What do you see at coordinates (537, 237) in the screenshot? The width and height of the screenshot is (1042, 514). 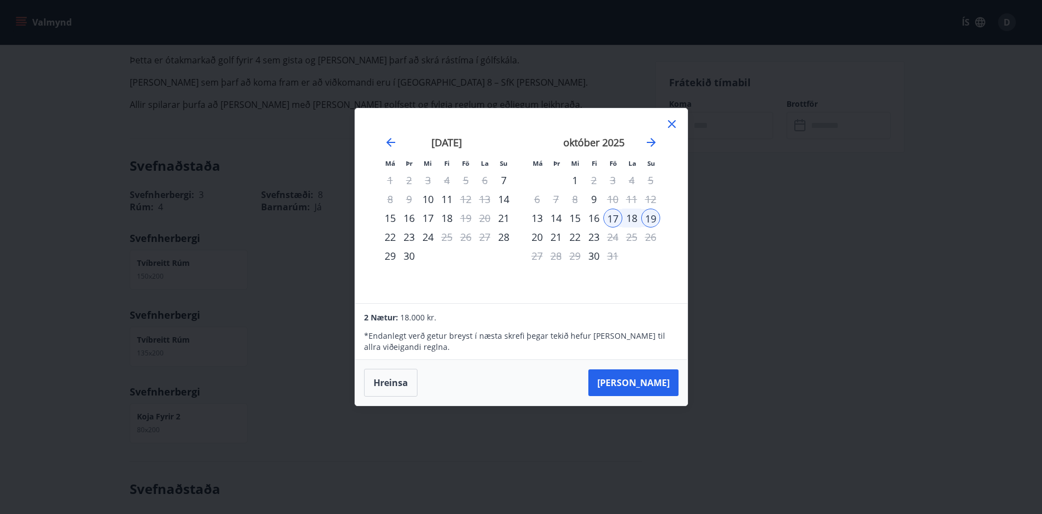 I see `div: 20` at bounding box center [537, 237].